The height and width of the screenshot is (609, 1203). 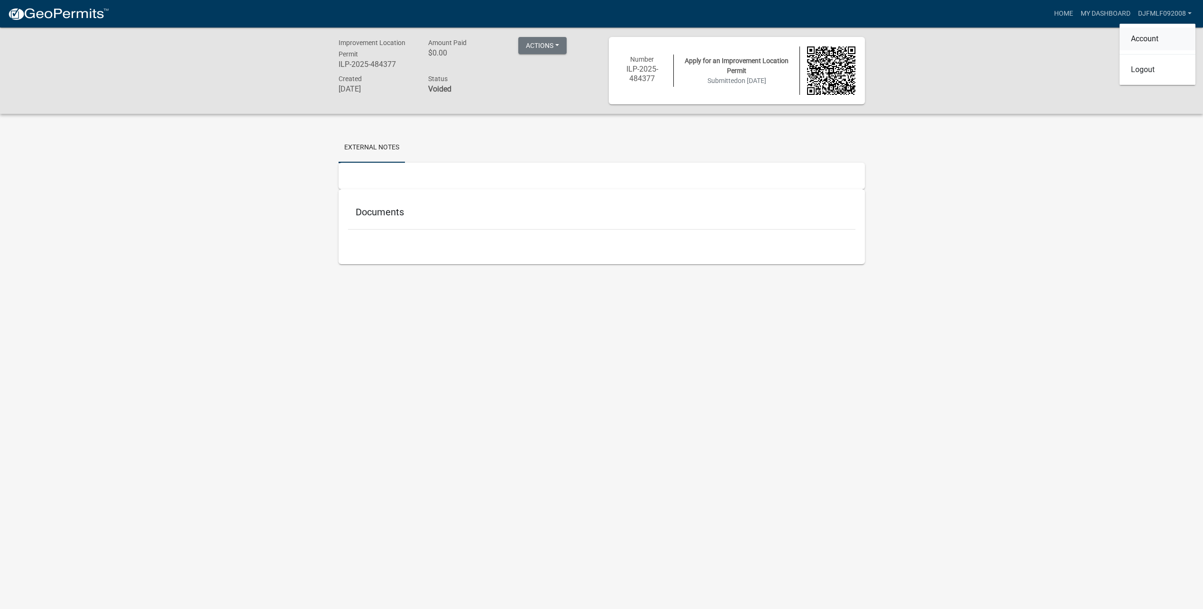 What do you see at coordinates (440, 89) in the screenshot?
I see `strong: Voided` at bounding box center [440, 89].